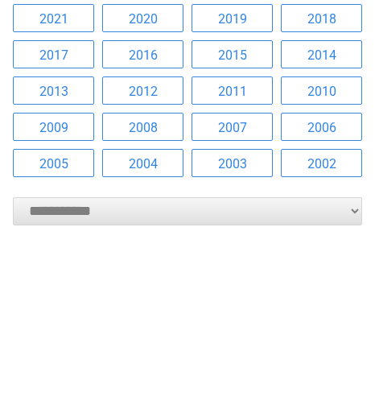 This screenshot has height=413, width=375. Describe the element at coordinates (232, 90) in the screenshot. I see `a: 2011` at that location.